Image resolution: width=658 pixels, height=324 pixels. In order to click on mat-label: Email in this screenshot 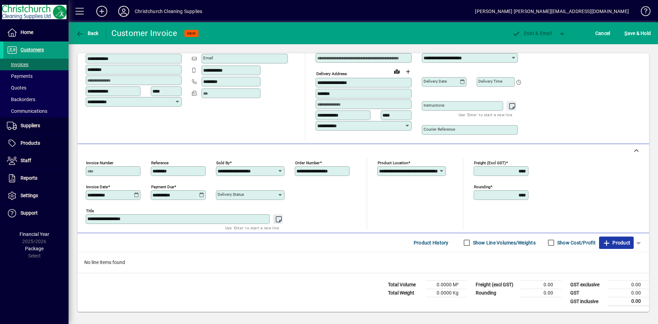, I will do `click(208, 58)`.